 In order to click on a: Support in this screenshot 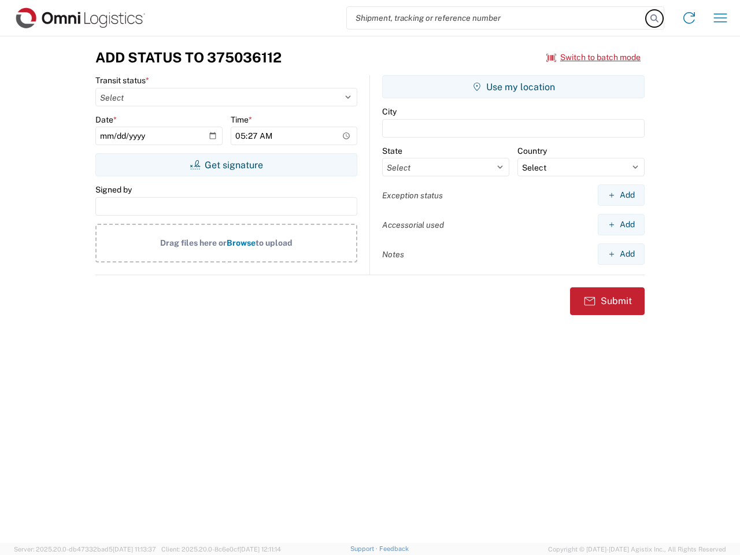, I will do `click(365, 549)`.